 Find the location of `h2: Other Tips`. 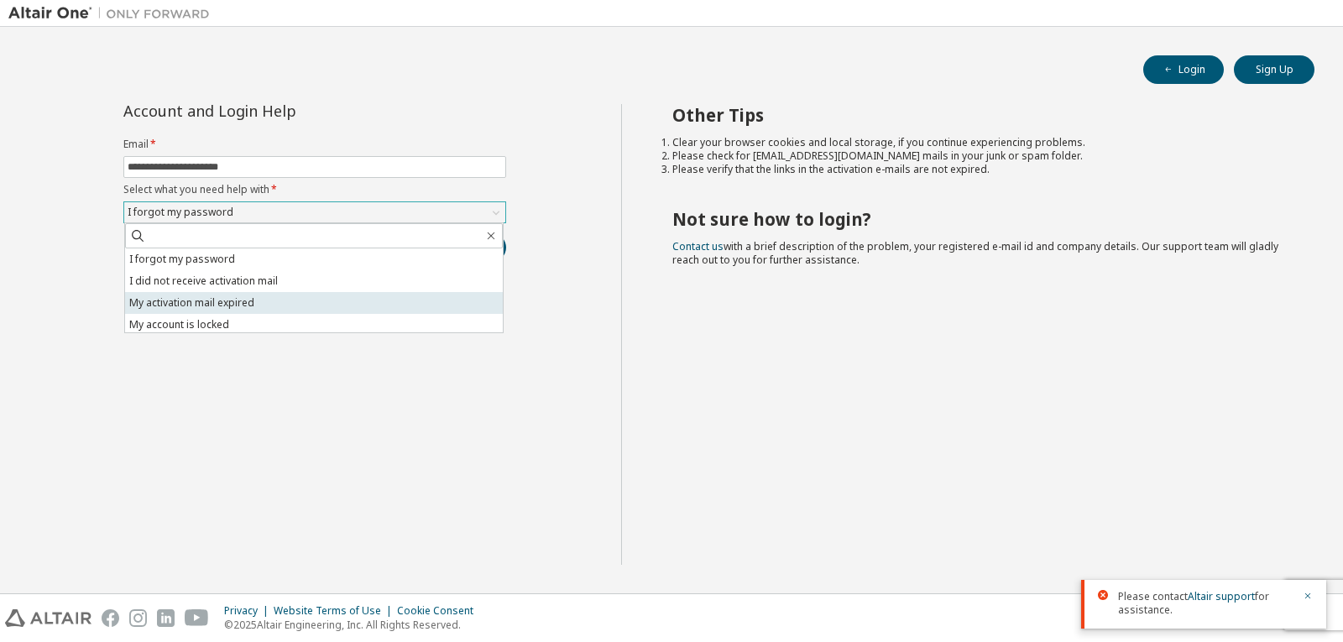

h2: Other Tips is located at coordinates (979, 115).